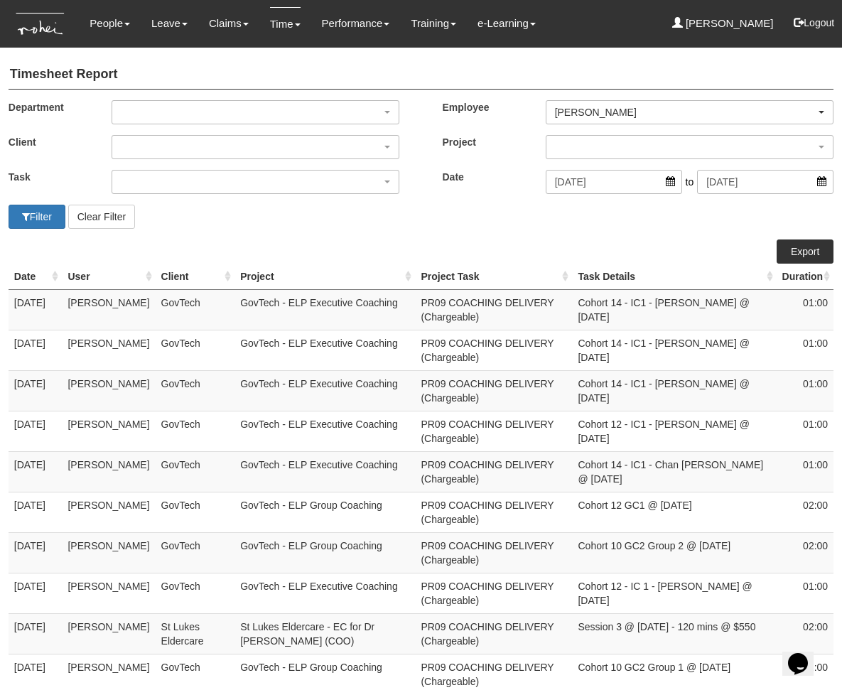 This screenshot has height=690, width=842. What do you see at coordinates (493, 276) in the screenshot?
I see `th: Project Task : activate to sort column ascending` at bounding box center [493, 276].